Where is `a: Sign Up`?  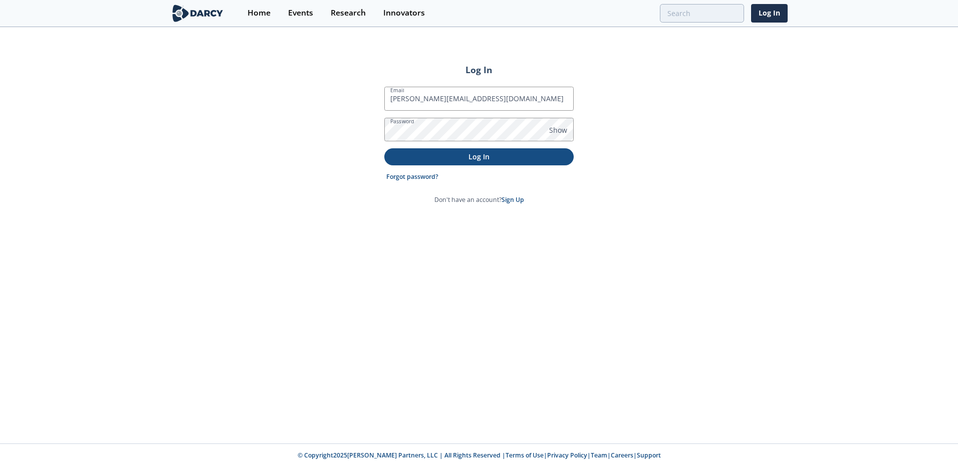 a: Sign Up is located at coordinates (513, 199).